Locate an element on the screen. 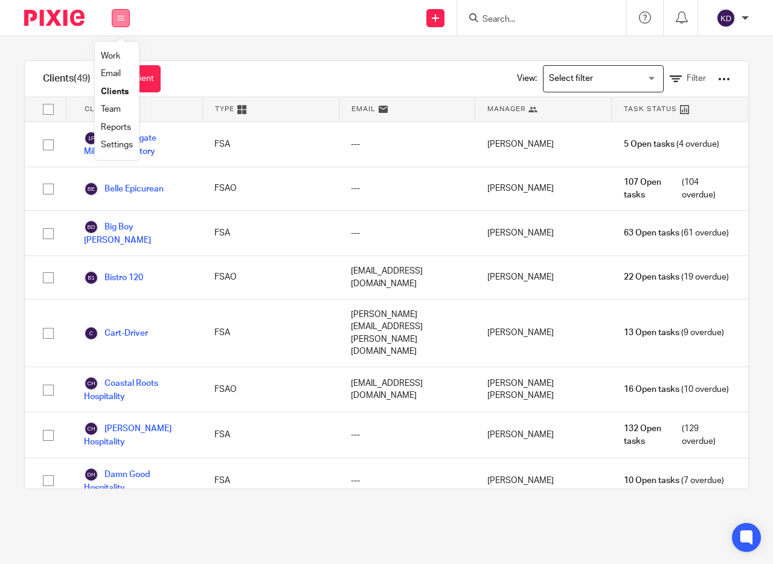 This screenshot has width=773, height=564. span: (49) is located at coordinates (82, 79).